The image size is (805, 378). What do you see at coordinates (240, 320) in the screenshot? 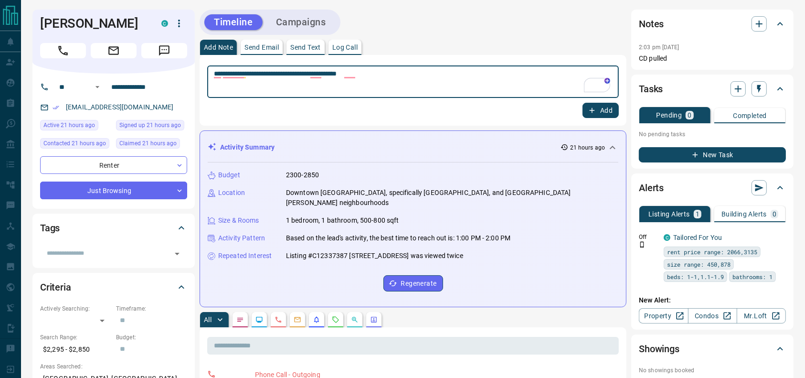
I see `svg: Notes` at bounding box center [240, 320].